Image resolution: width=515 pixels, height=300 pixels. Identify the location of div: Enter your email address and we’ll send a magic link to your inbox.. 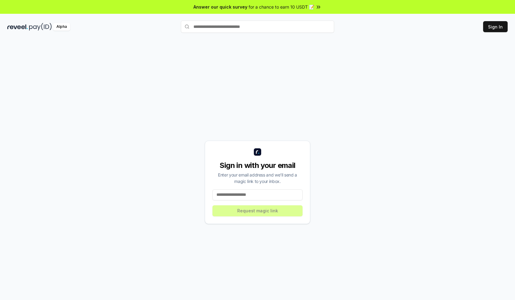
(257, 178).